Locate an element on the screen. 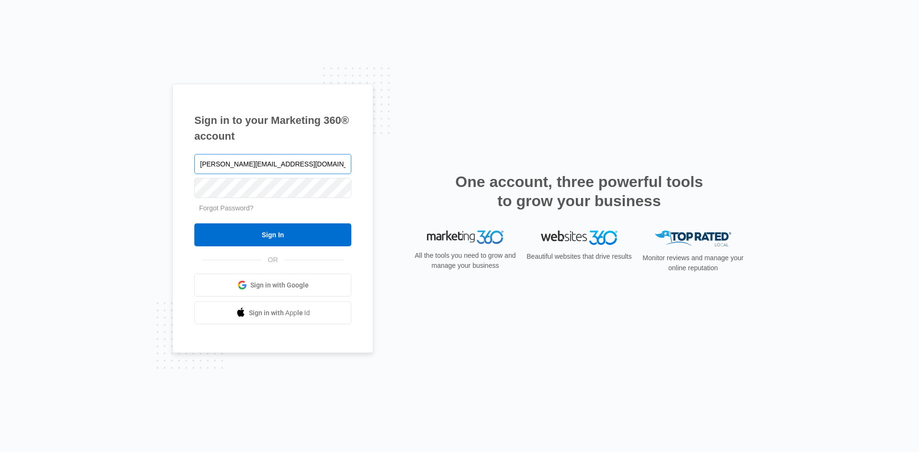 This screenshot has height=452, width=919. a: Forgot Password? is located at coordinates (226, 208).